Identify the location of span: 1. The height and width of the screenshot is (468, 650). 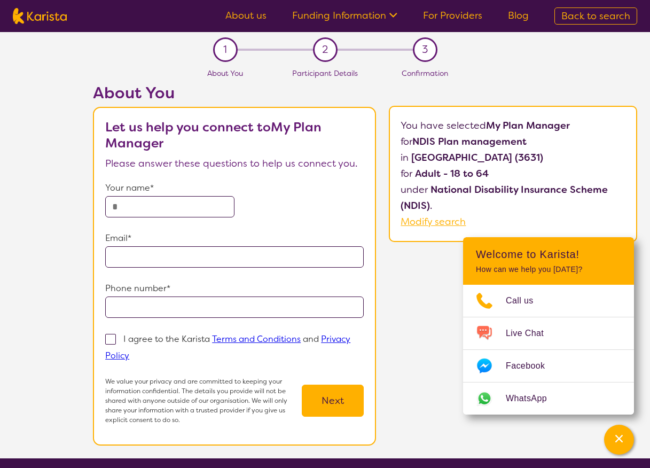
(225, 50).